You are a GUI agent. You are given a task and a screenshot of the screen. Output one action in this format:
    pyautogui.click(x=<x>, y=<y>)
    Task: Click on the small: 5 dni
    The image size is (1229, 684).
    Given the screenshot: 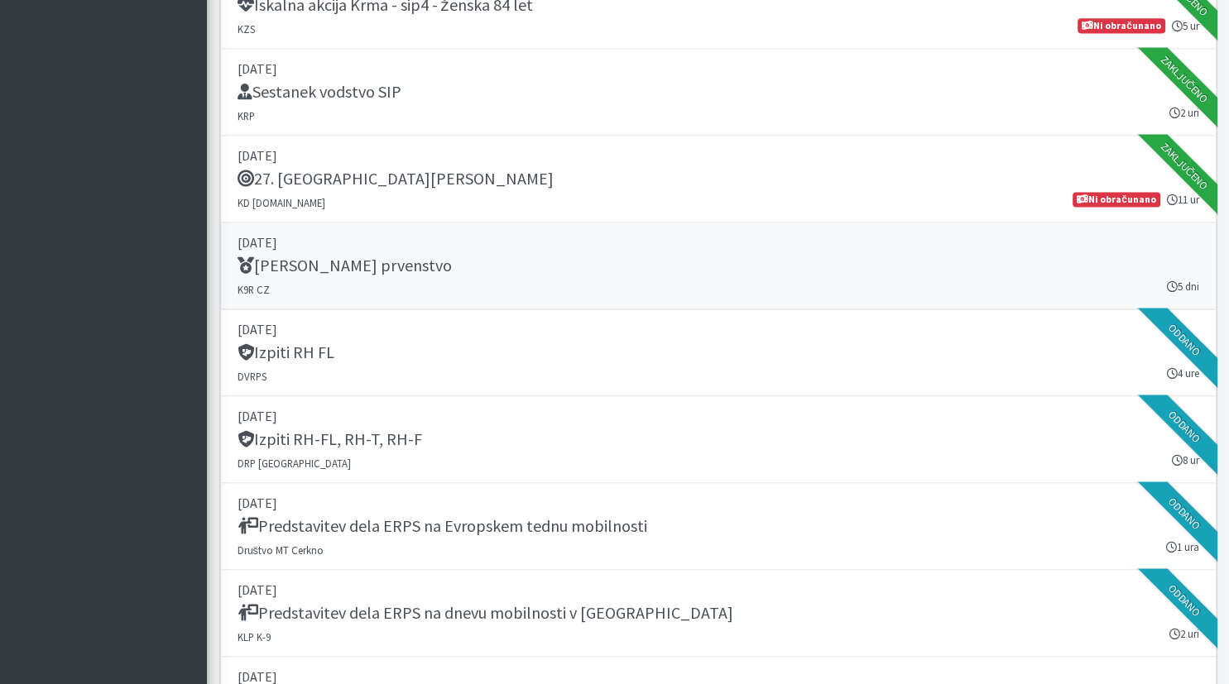 What is the action you would take?
    pyautogui.click(x=1182, y=286)
    